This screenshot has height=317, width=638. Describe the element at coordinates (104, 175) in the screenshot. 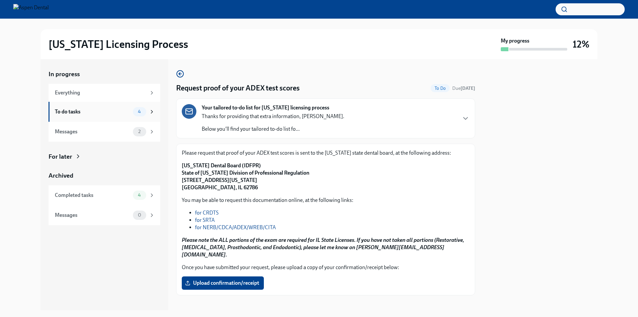

I see `a: Archived` at that location.